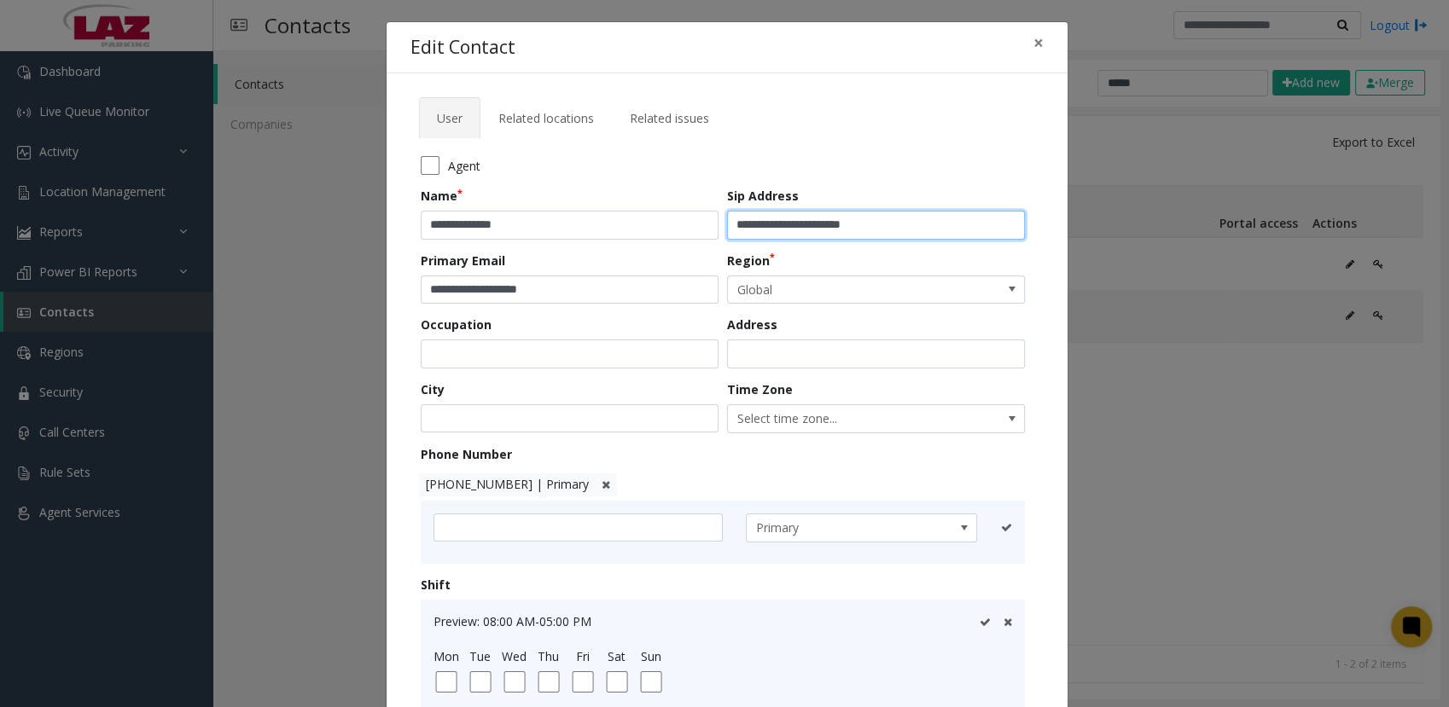  I want to click on label: Region, so click(751, 260).